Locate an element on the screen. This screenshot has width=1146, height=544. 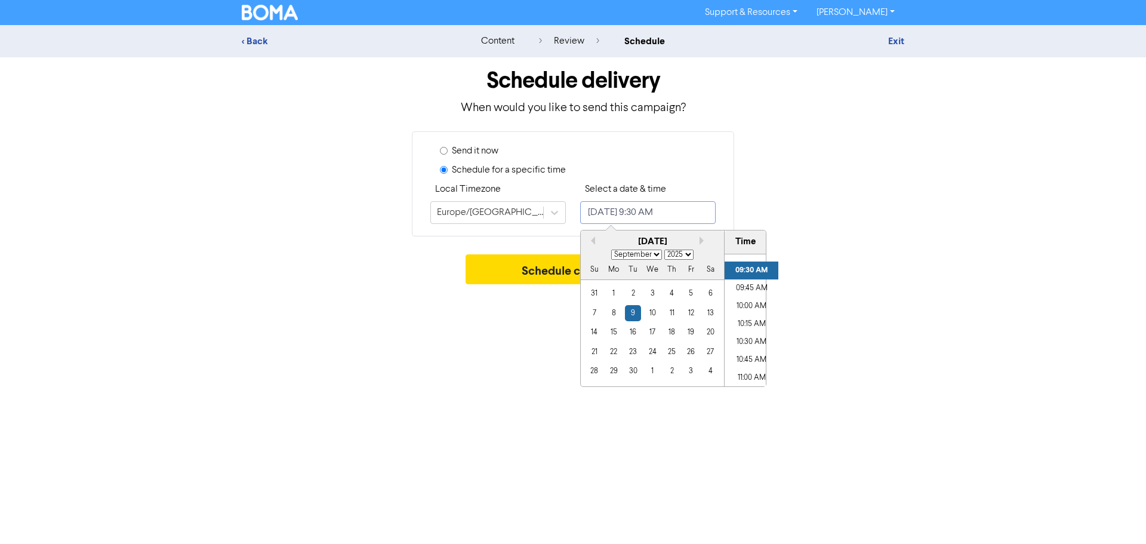
li: 09:45 AM is located at coordinates (751, 288).